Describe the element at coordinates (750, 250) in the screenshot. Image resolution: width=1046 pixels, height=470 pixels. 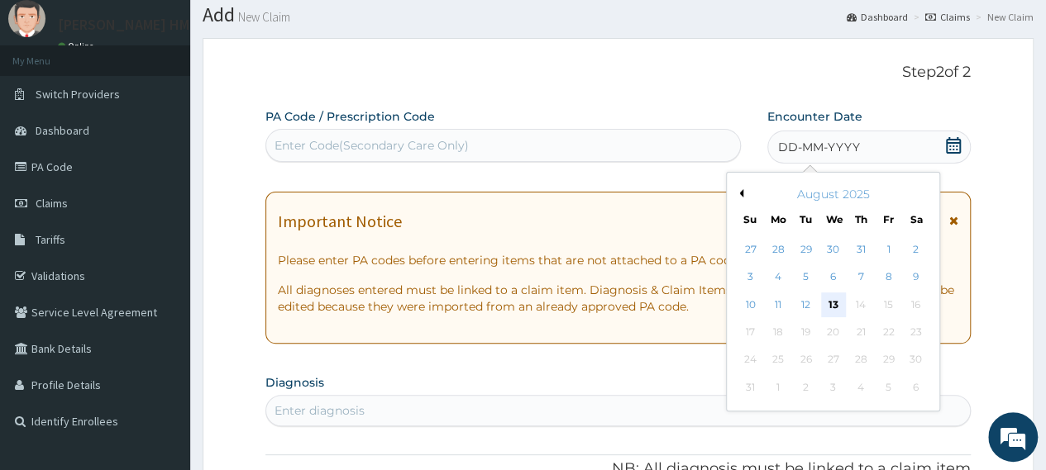
I see `div: Choose Sunday, July 27th, 2025` at that location.